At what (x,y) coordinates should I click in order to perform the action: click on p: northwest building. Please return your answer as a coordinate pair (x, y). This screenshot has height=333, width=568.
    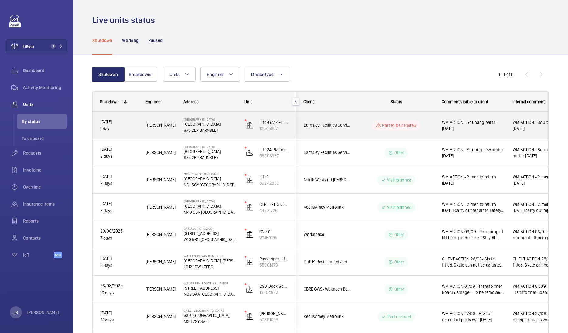
    Looking at the image, I should click on (210, 174).